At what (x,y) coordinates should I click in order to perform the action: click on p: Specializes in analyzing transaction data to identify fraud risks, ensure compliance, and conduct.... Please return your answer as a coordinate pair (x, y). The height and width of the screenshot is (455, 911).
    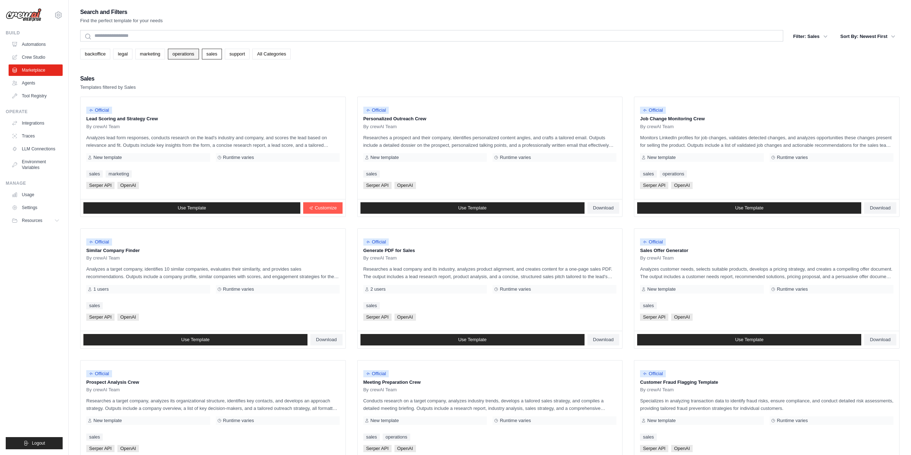
    Looking at the image, I should click on (767, 405).